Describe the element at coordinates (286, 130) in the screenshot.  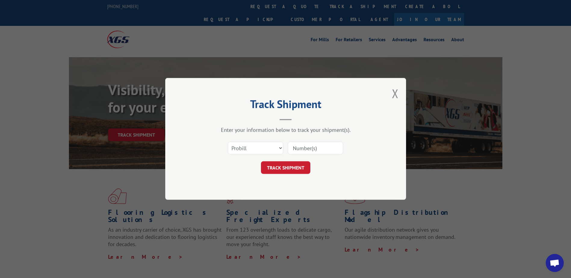
I see `div: Enter your information below to track your shipment(s).` at that location.